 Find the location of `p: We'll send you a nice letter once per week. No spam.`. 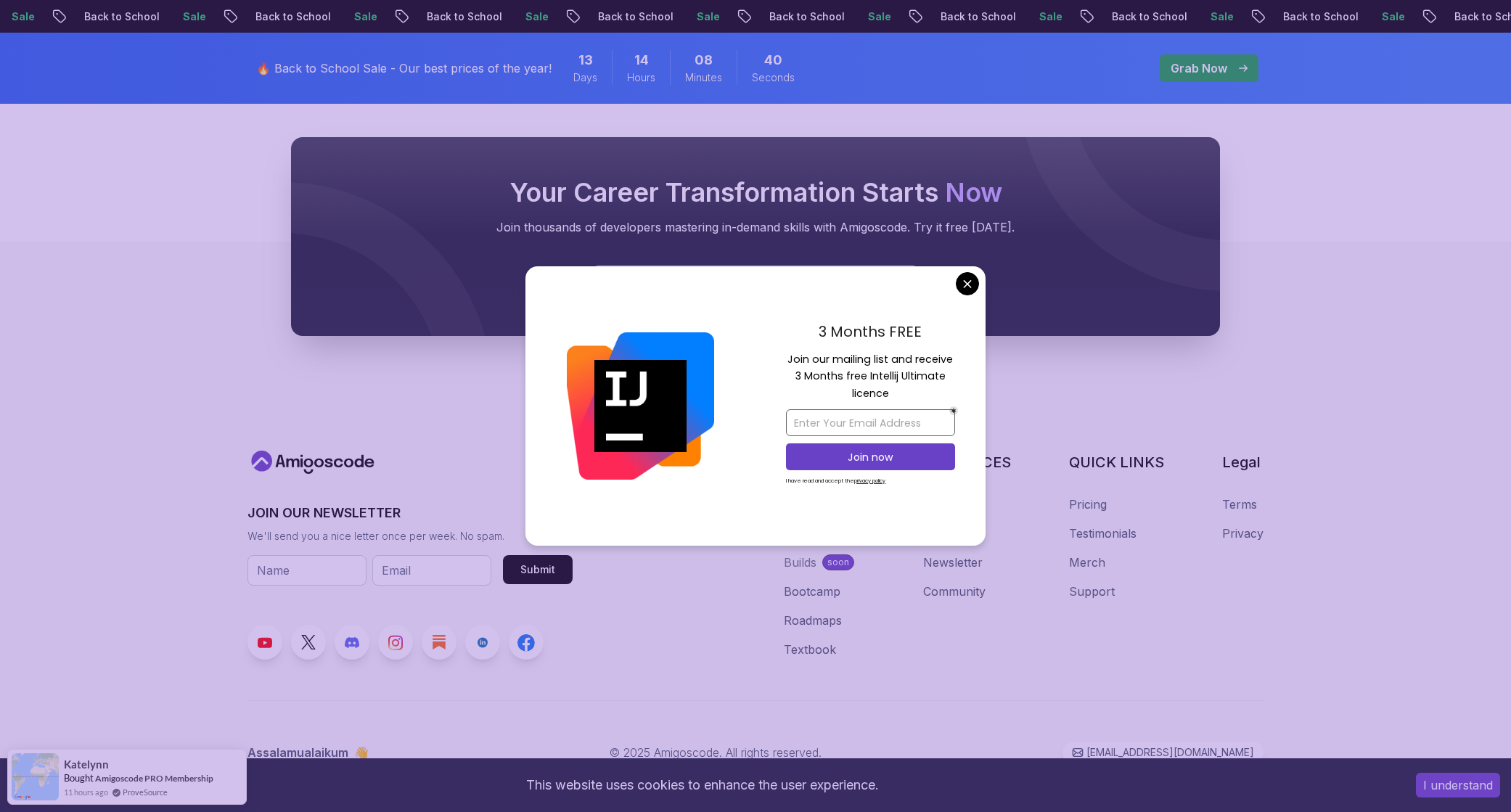

p: We'll send you a nice letter once per week. No spam. is located at coordinates (410, 536).